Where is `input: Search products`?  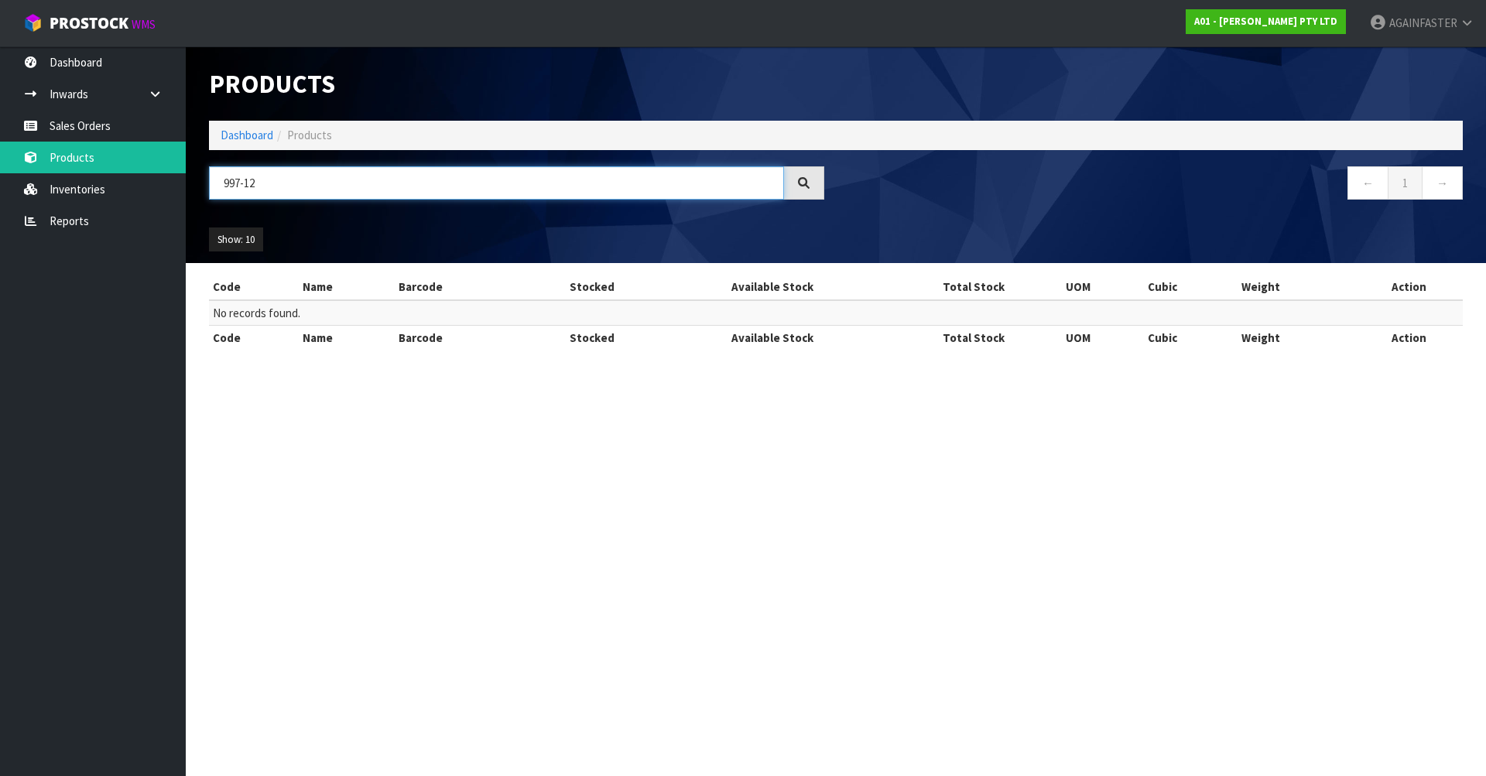 input: Search products is located at coordinates (496, 183).